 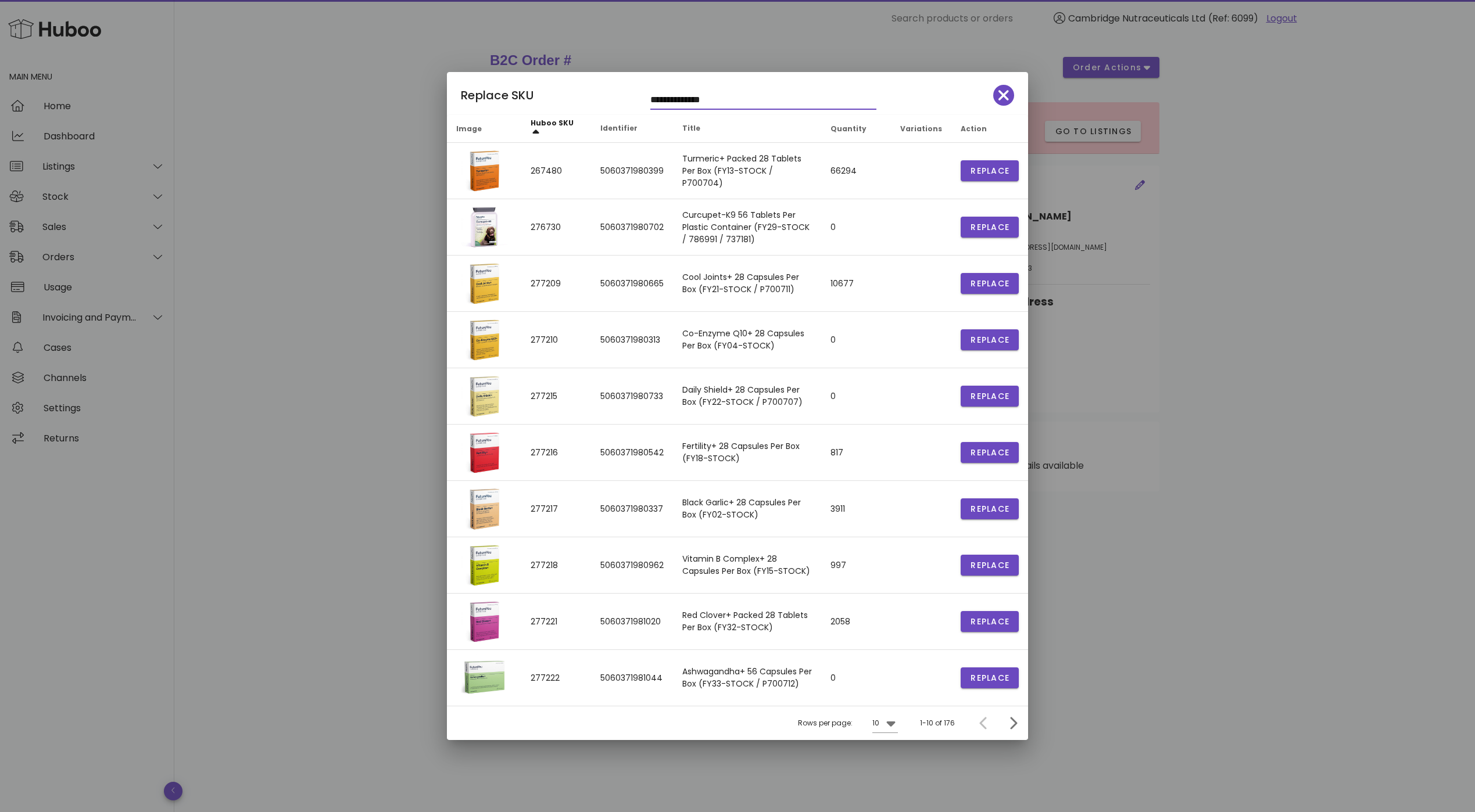 I want to click on td: Cool Joints+ 28 Capsules Per Box (FY21-STOCK / P700711), so click(x=747, y=283).